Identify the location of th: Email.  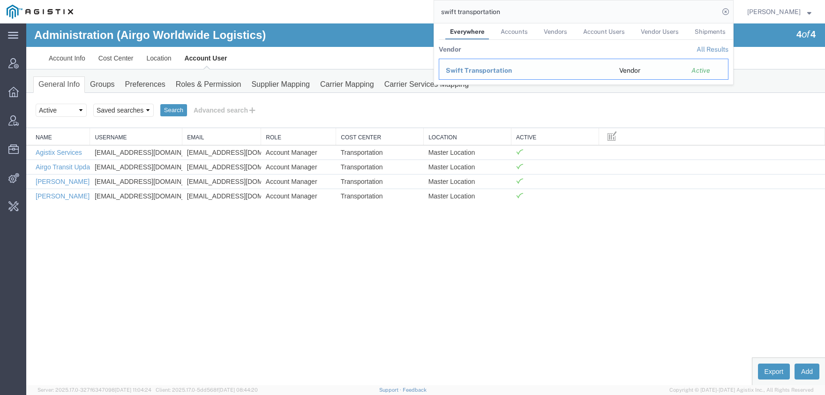
(195, 113).